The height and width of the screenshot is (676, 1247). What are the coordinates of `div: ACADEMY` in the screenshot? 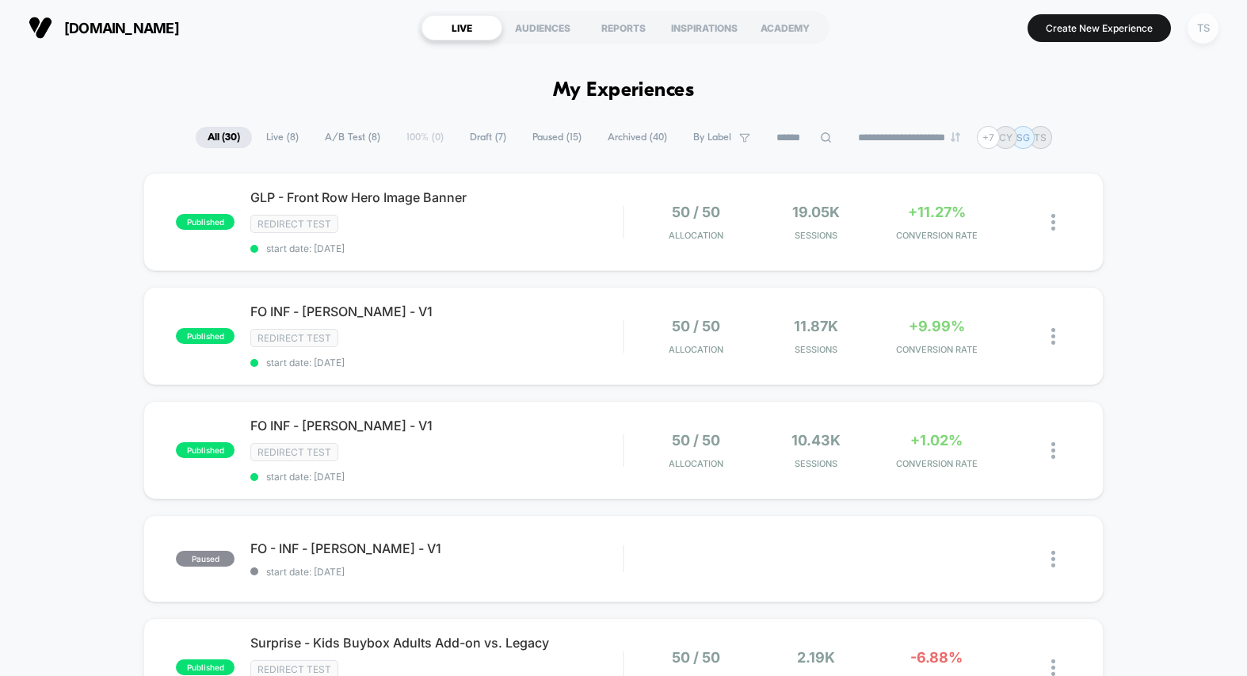 It's located at (785, 28).